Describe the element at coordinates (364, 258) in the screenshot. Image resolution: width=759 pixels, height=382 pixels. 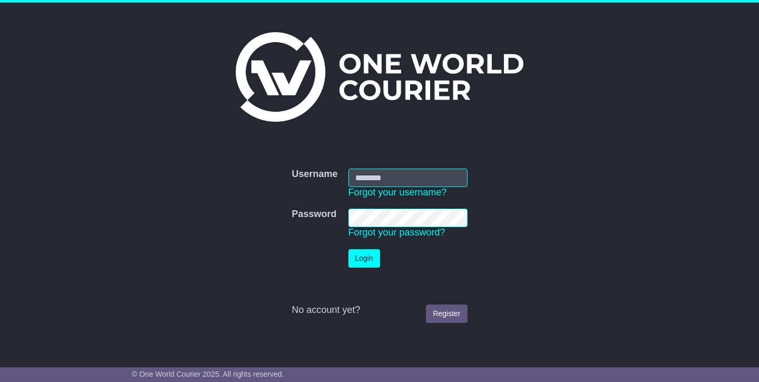
I see `button: Login` at that location.